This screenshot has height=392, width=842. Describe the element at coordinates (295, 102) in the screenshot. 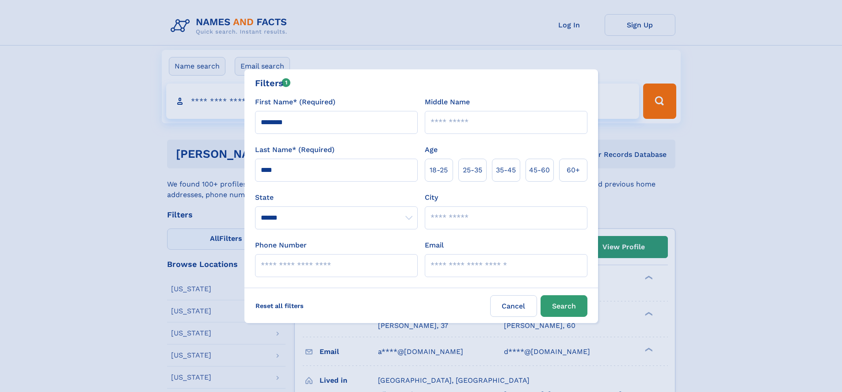

I see `label: First Name* (Required)` at that location.